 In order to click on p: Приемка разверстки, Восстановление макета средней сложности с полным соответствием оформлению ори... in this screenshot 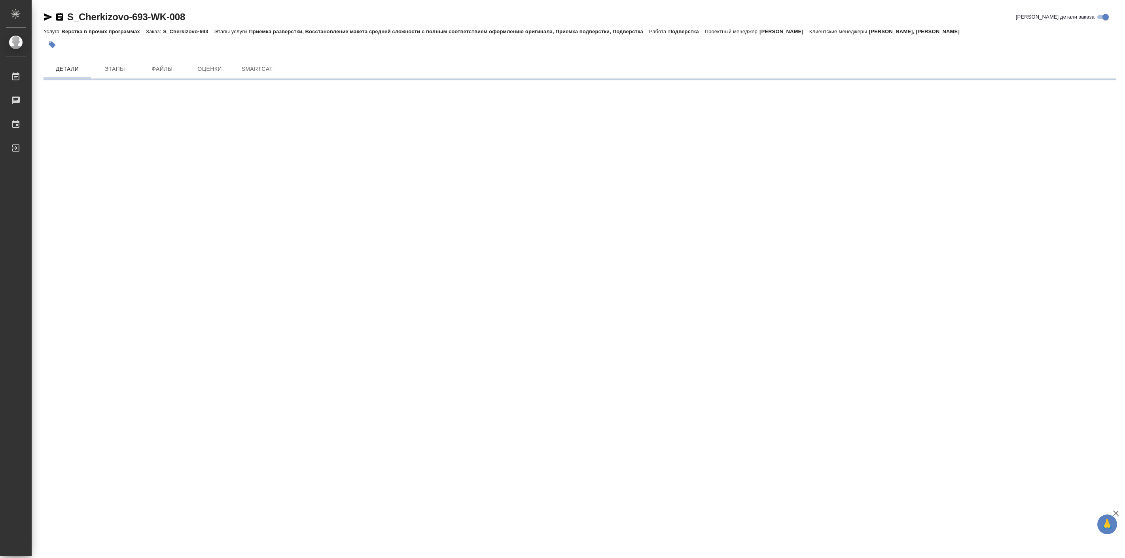, I will do `click(449, 31)`.